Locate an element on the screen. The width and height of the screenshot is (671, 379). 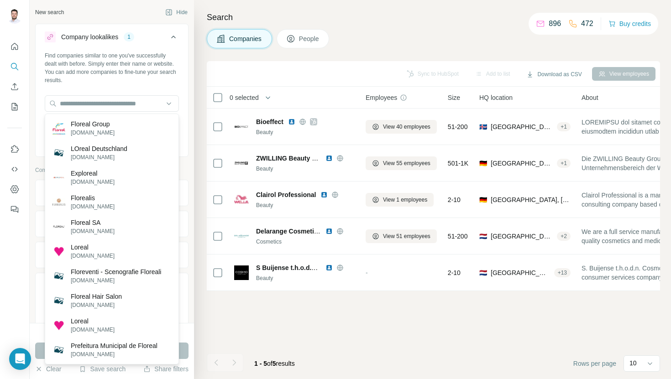
span: View 51 employees is located at coordinates (406, 236).